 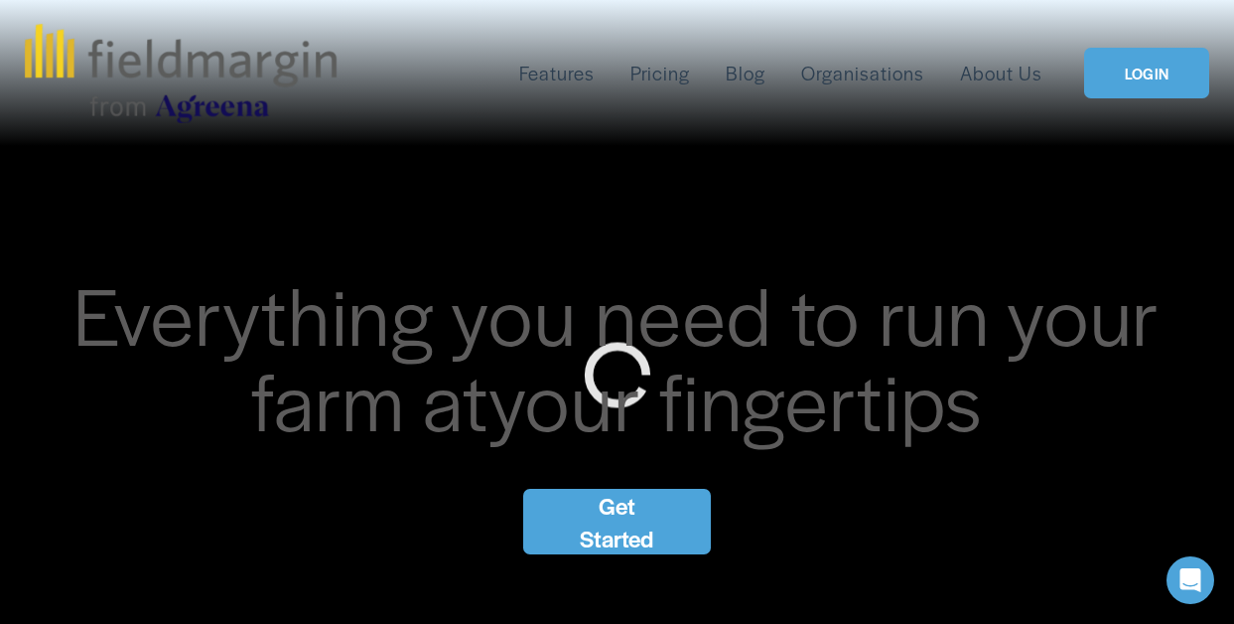 What do you see at coordinates (557, 73) in the screenshot?
I see `a: folder dropdown` at bounding box center [557, 73].